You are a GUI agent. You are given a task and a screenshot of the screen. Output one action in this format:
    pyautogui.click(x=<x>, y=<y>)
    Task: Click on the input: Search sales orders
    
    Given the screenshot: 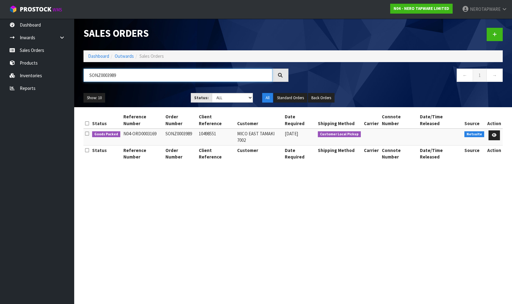 What is the action you would take?
    pyautogui.click(x=178, y=75)
    